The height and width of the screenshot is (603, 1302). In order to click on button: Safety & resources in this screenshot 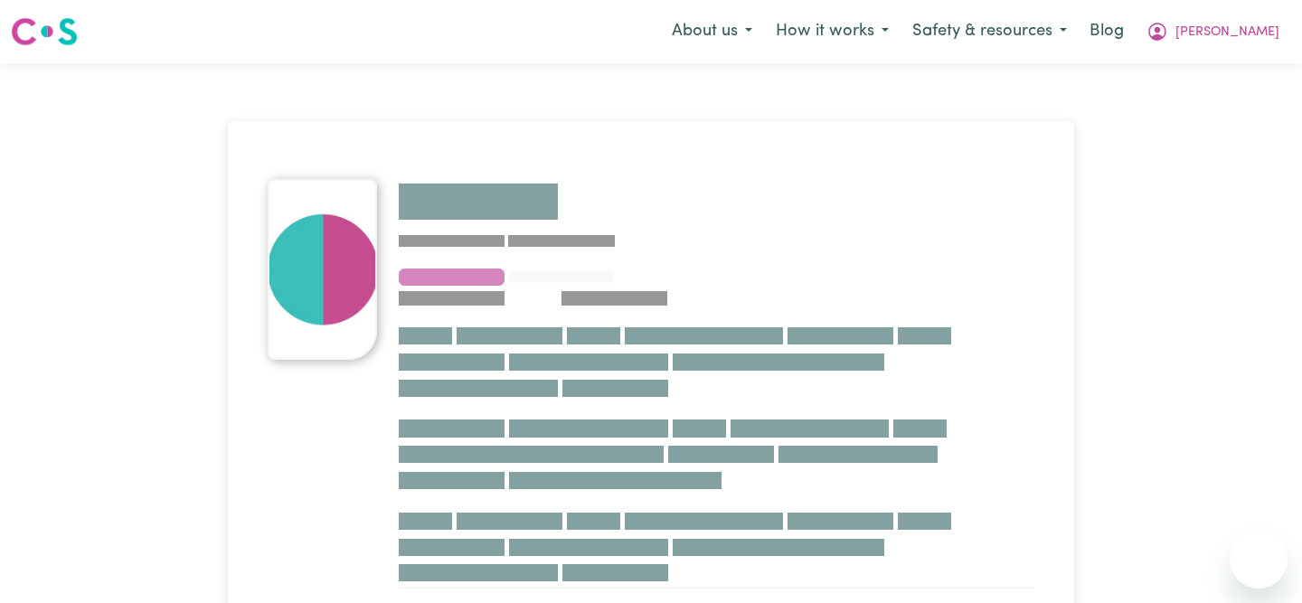, I will do `click(989, 32)`.